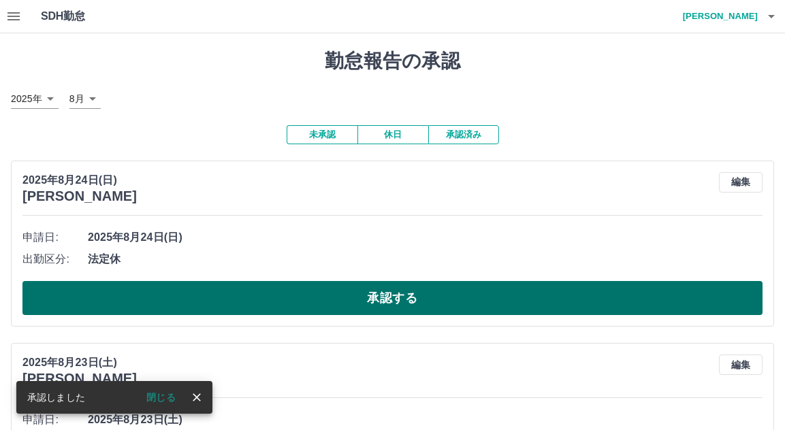 Image resolution: width=785 pixels, height=430 pixels. I want to click on button: close, so click(197, 398).